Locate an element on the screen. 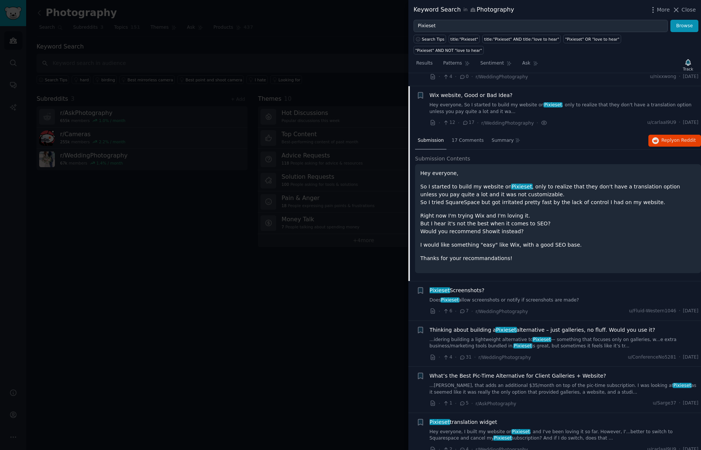 This screenshot has height=450, width=701. button: Track is located at coordinates (688, 65).